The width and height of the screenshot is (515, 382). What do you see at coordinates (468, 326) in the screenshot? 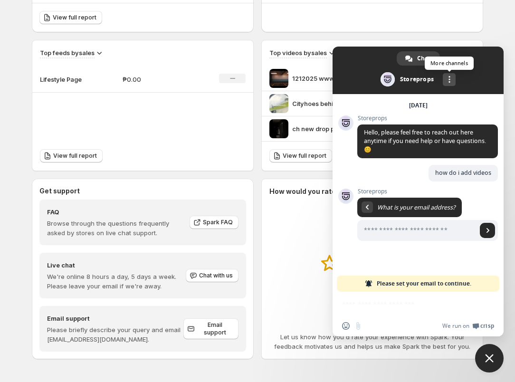
I see `a: We run onCrisp` at bounding box center [468, 326].